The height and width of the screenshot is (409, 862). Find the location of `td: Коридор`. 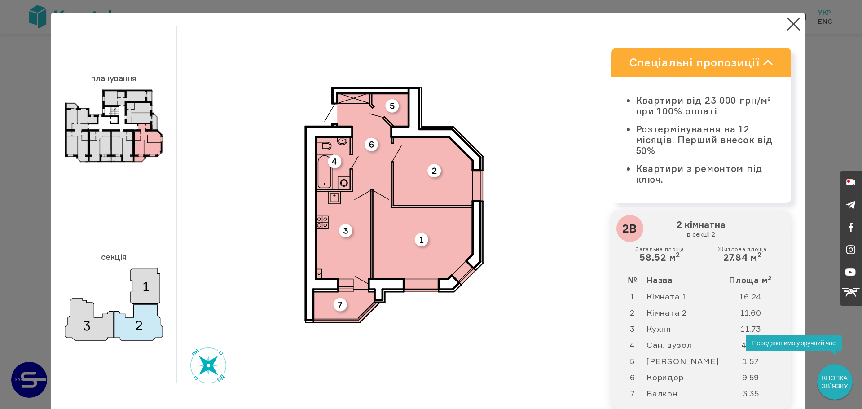

td: Коридор is located at coordinates (686, 377).